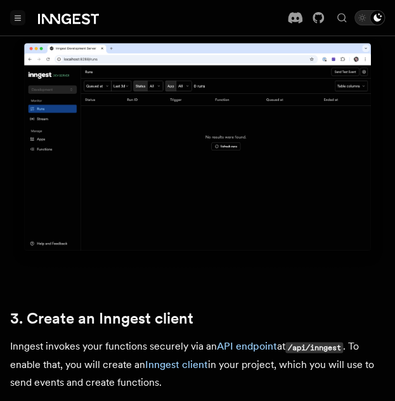  What do you see at coordinates (342, 18) in the screenshot?
I see `button: Find something...` at bounding box center [342, 18].